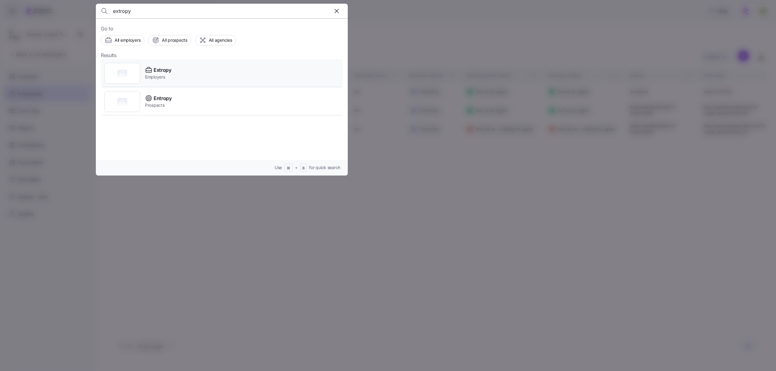  What do you see at coordinates (303, 168) in the screenshot?
I see `span: B` at bounding box center [303, 168].